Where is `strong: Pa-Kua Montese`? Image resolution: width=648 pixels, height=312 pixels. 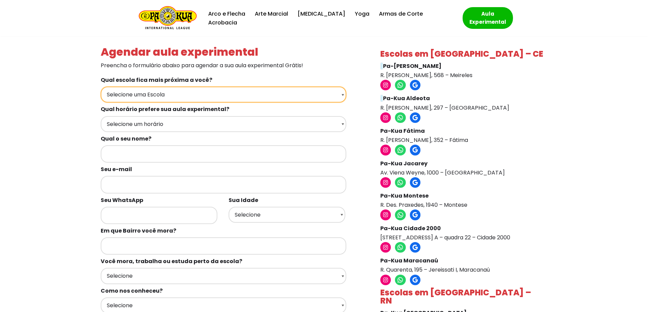 strong: Pa-Kua Montese is located at coordinates (404, 196).